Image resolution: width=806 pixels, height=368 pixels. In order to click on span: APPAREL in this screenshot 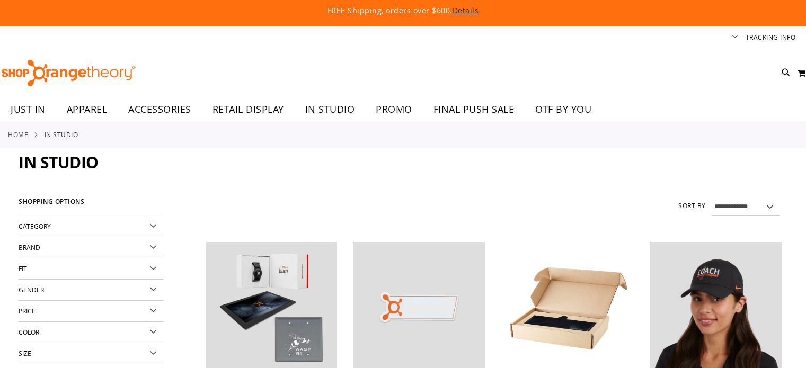, I will do `click(87, 109)`.